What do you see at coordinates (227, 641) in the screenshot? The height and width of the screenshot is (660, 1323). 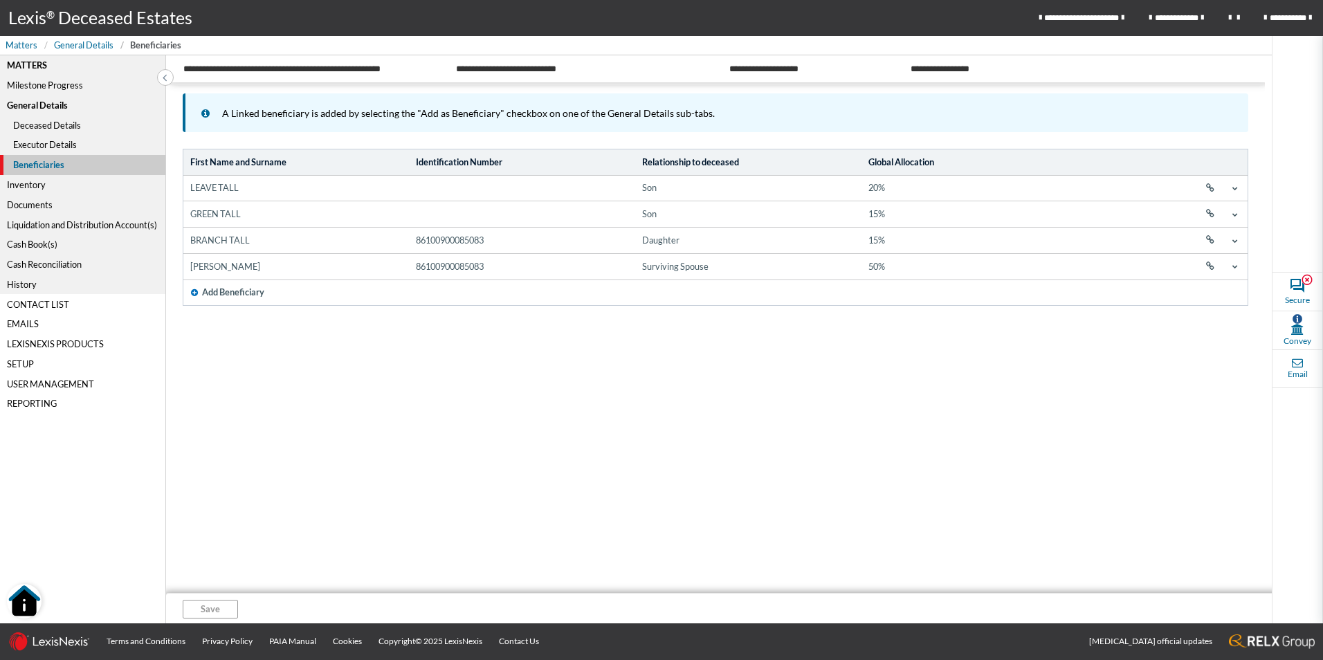 I see `a: Privacy Policy` at bounding box center [227, 641].